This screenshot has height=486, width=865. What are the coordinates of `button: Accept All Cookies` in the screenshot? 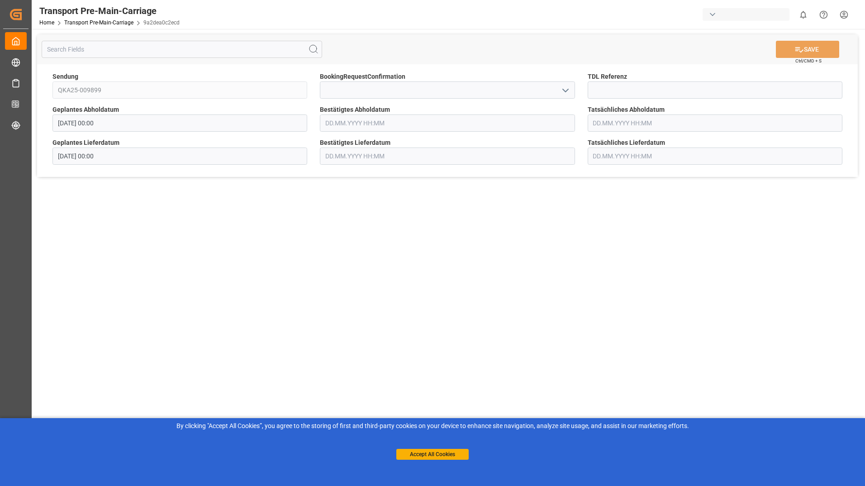 It's located at (433, 454).